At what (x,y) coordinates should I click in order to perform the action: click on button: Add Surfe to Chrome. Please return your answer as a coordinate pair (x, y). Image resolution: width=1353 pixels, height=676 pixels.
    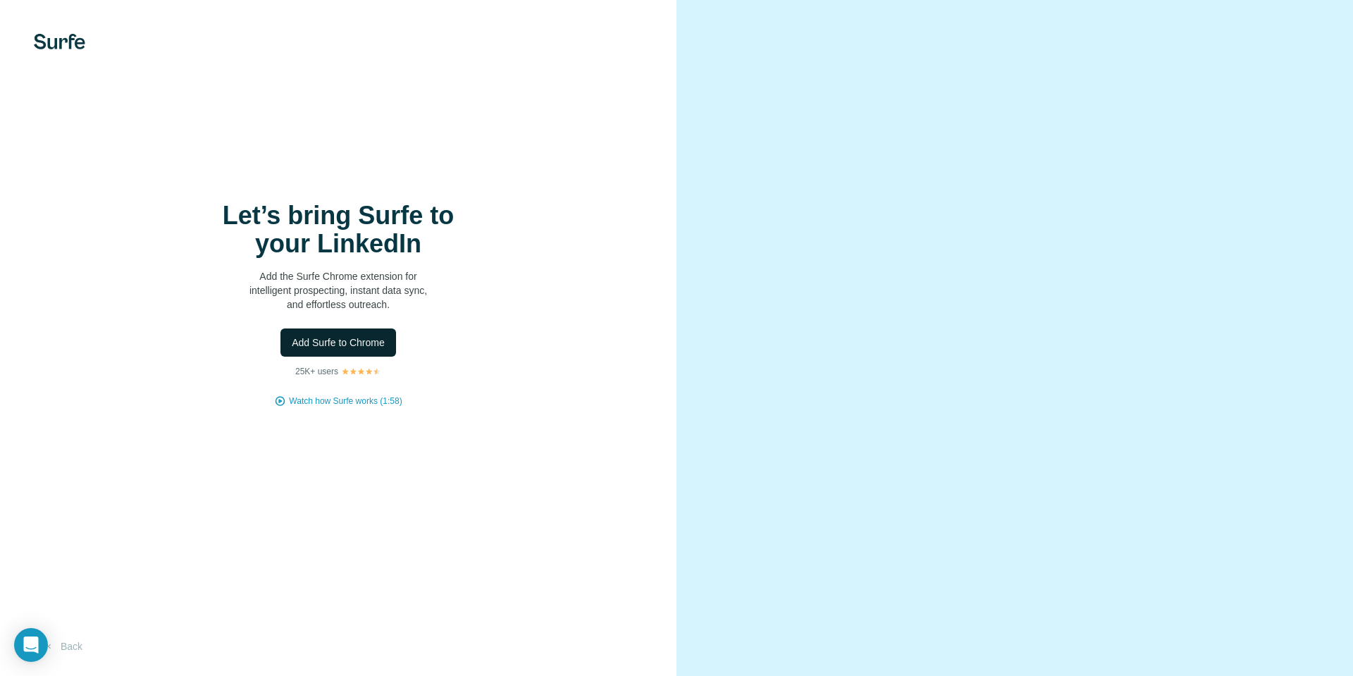
    Looking at the image, I should click on (338, 342).